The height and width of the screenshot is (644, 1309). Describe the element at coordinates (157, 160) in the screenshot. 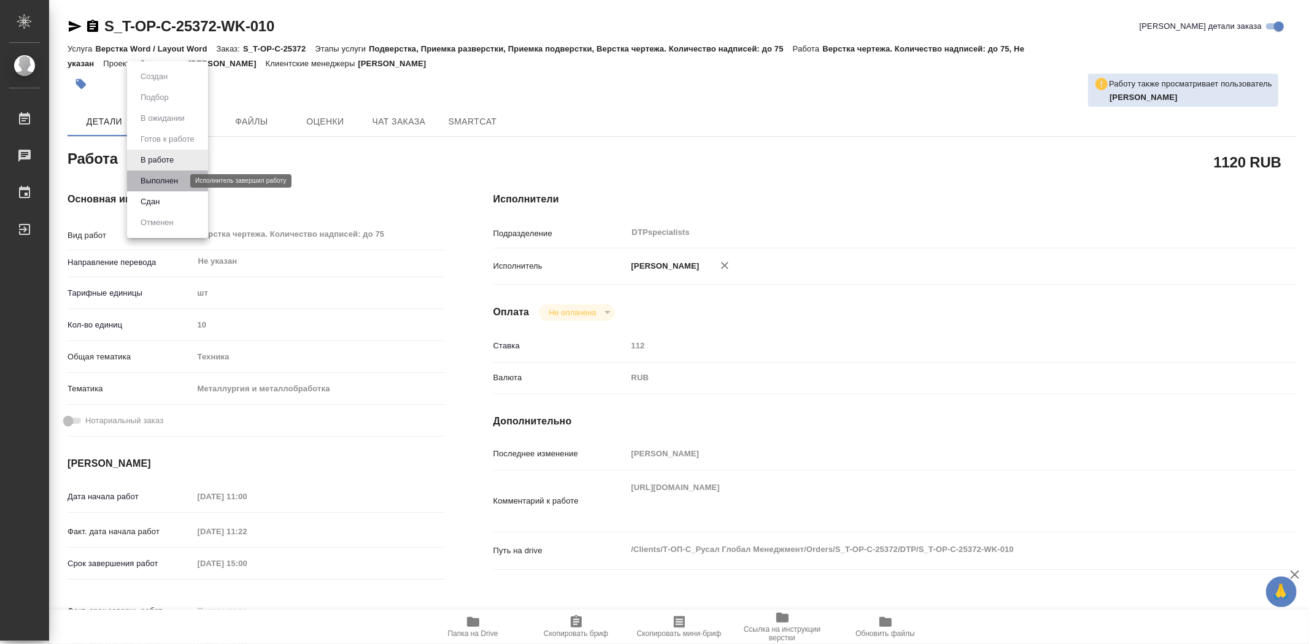

I see `button: В работе` at that location.